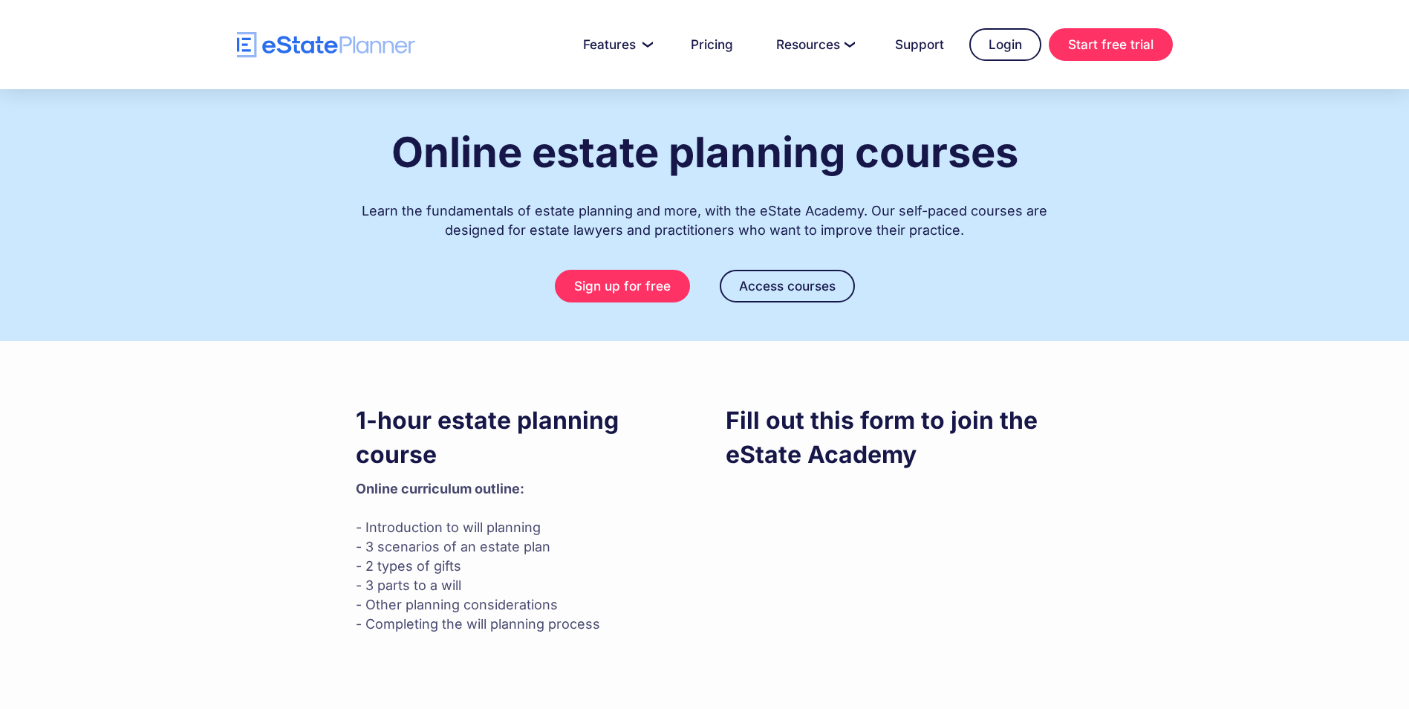  I want to click on a: Features, so click(615, 45).